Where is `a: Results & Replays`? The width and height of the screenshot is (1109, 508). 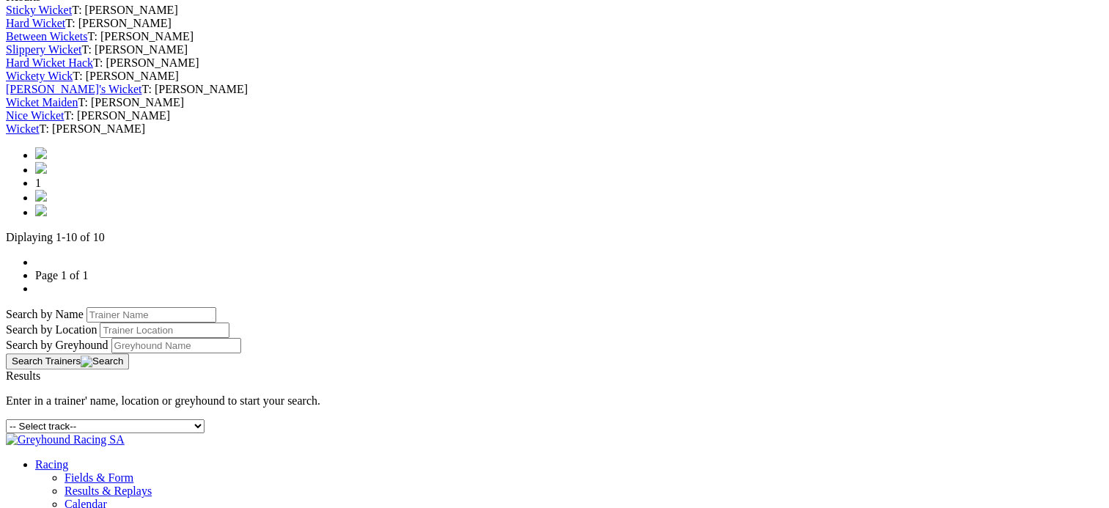
a: Results & Replays is located at coordinates (108, 490).